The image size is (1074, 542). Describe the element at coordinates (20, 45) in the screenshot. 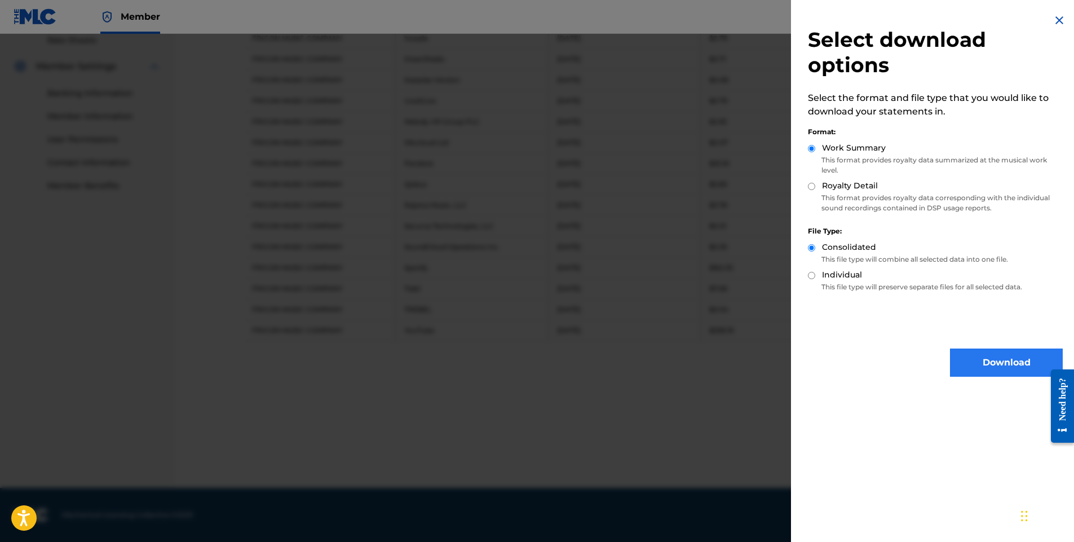

I see `div: Open Resource Center` at that location.